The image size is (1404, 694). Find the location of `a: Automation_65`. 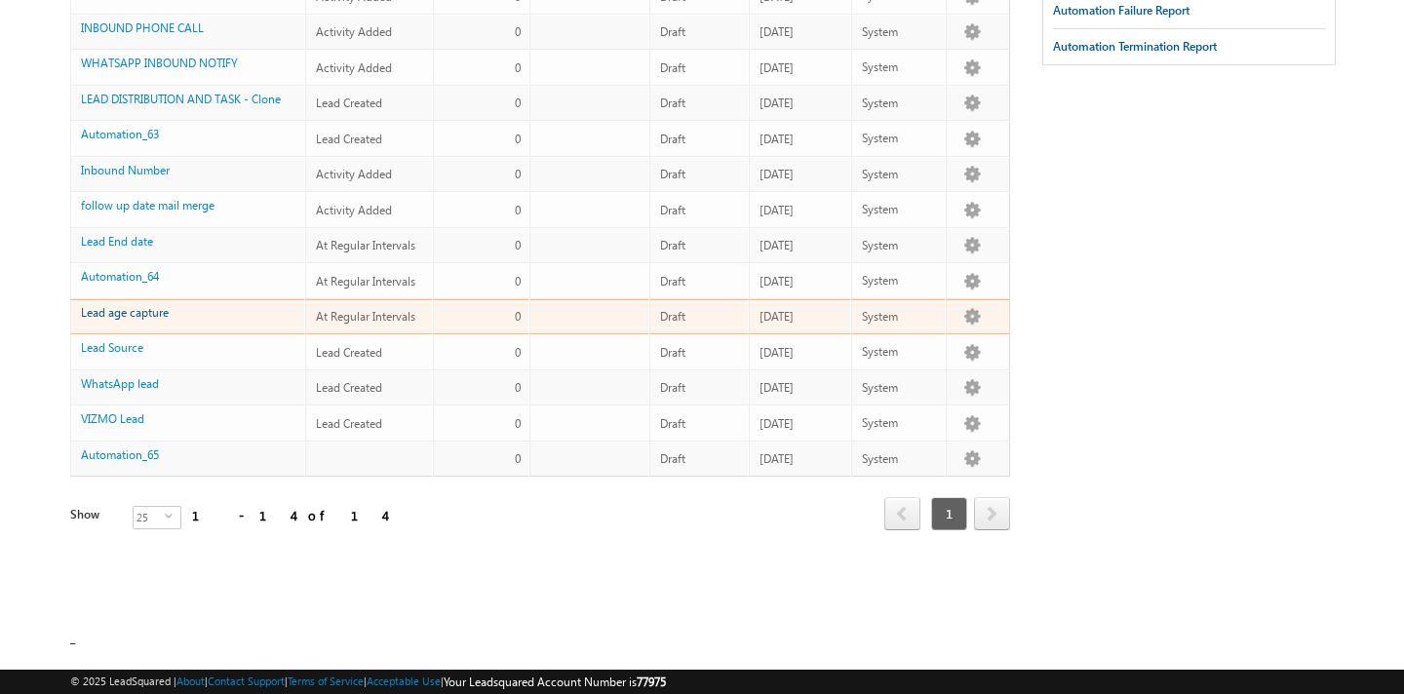

a: Automation_65 is located at coordinates (120, 454).